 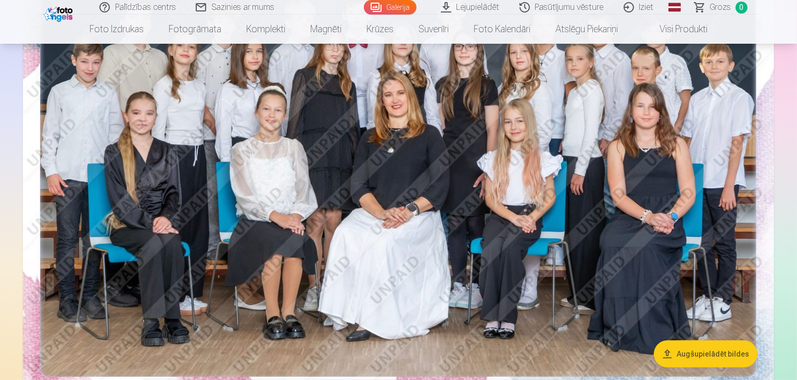 What do you see at coordinates (502, 29) in the screenshot?
I see `a: Foto kalendāri` at bounding box center [502, 29].